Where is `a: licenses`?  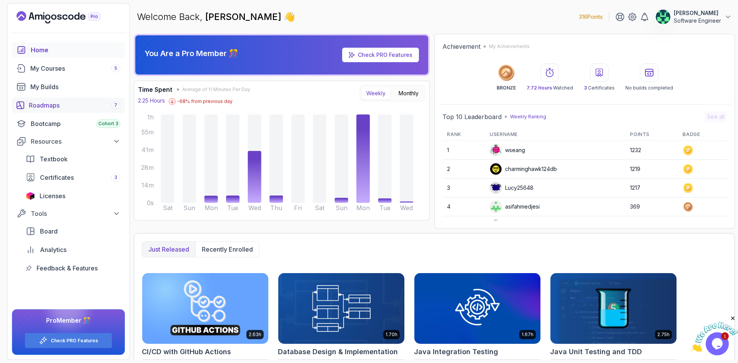
a: licenses is located at coordinates (73, 196).